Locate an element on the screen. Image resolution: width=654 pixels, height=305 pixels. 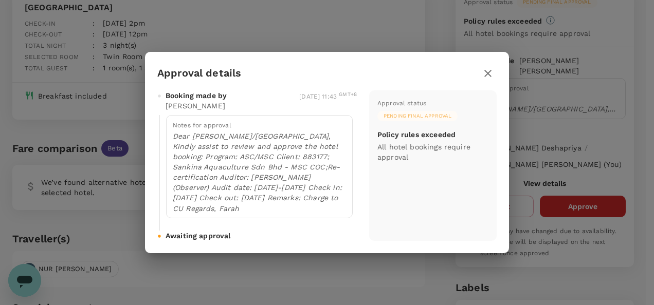
h3: Approval details is located at coordinates (199, 73).